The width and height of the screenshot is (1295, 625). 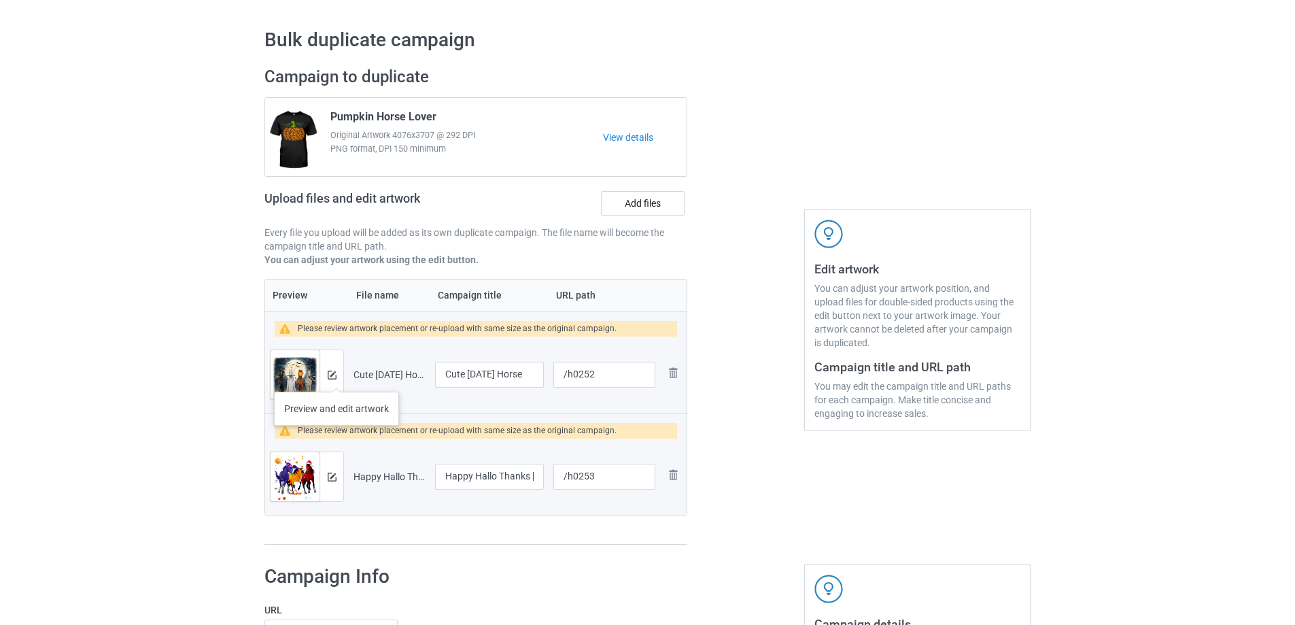 I want to click on div: You can adjust your artwork position, and upload files for double-sided products using the edit b..., so click(x=917, y=315).